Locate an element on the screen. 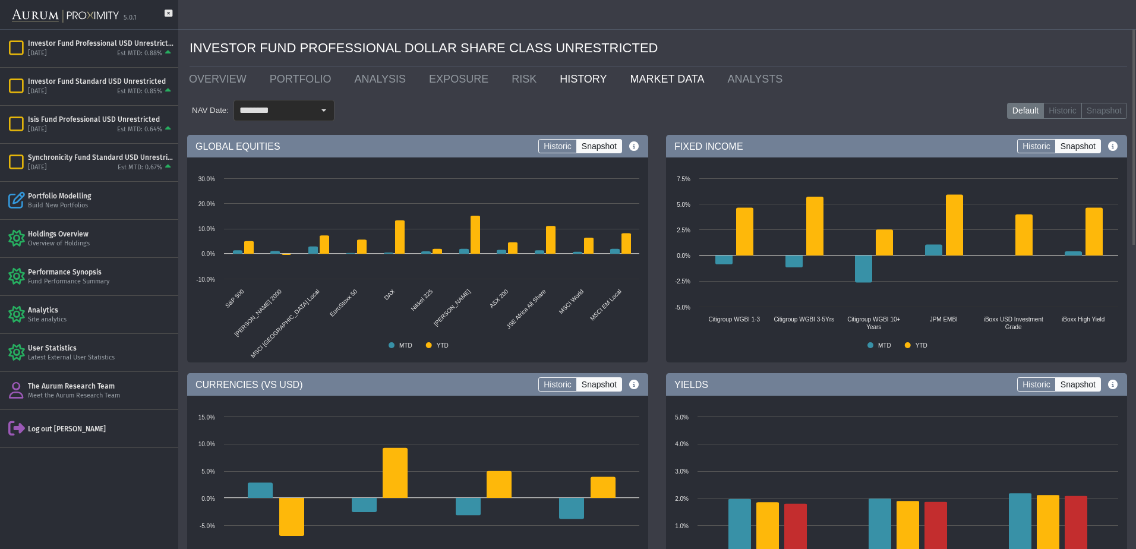 Image resolution: width=1136 pixels, height=549 pixels. div: CURRENCIES (VS USD) is located at coordinates (418, 384).